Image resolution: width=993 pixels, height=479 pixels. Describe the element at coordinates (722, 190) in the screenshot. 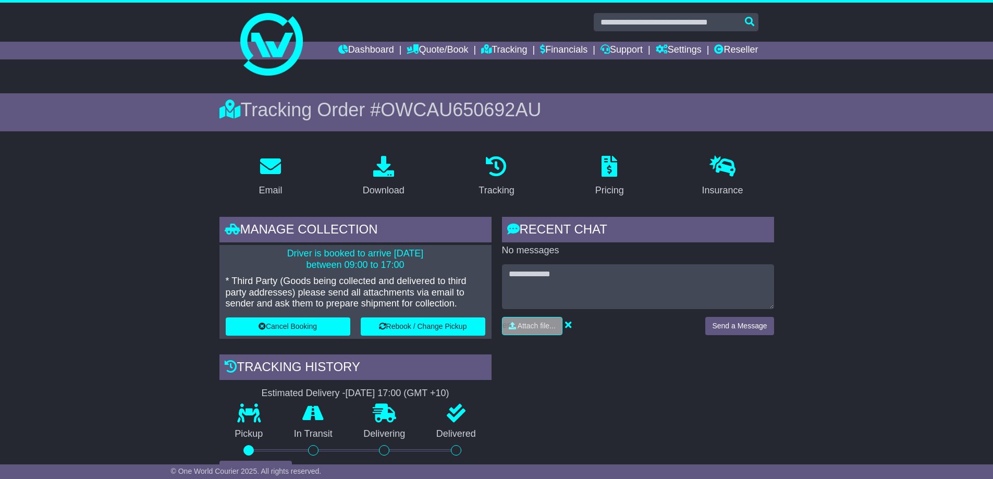

I see `div: Insurance` at that location.